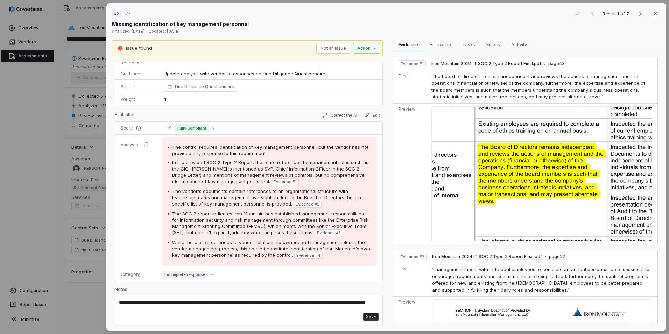 The image size is (669, 334). I want to click on p: Analysis, so click(129, 145).